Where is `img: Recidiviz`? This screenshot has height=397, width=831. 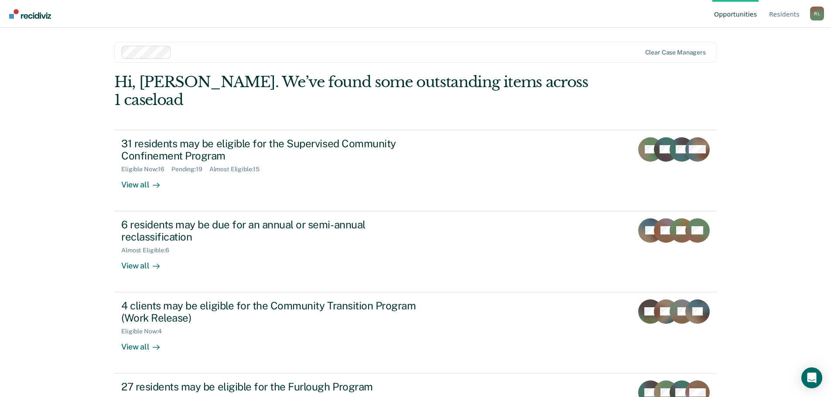 img: Recidiviz is located at coordinates (30, 14).